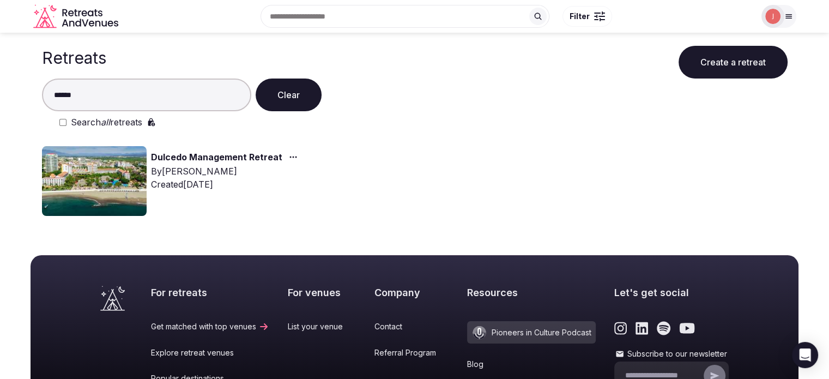 The height and width of the screenshot is (379, 829). I want to click on a: List your venue, so click(322, 326).